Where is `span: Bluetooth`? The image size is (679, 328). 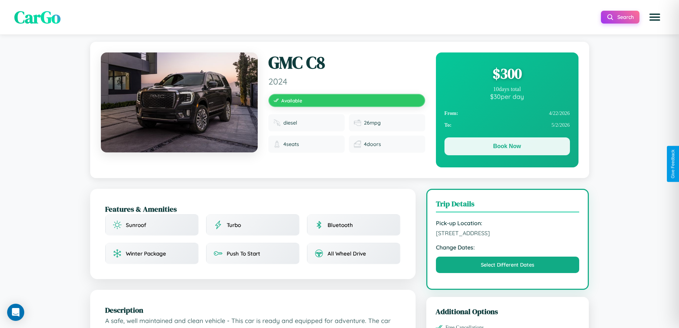 span: Bluetooth is located at coordinates (340, 225).